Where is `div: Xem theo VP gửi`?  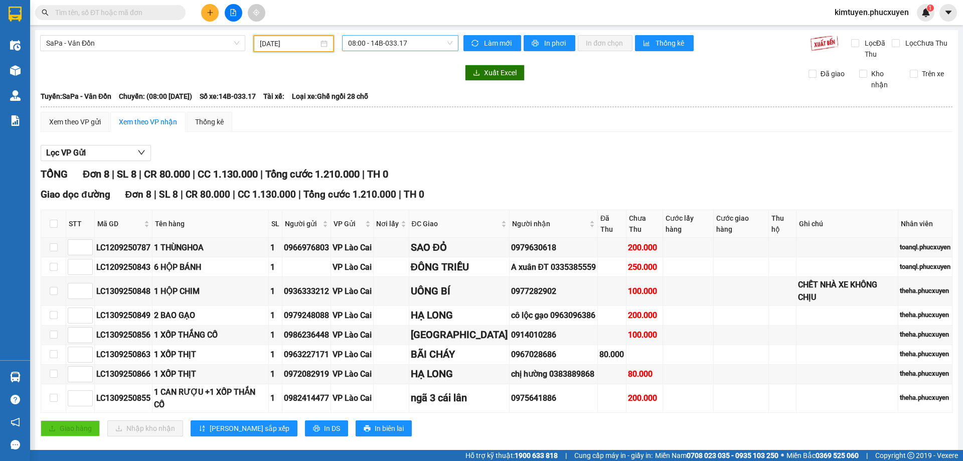
div: Xem theo VP gửi is located at coordinates (75, 122).